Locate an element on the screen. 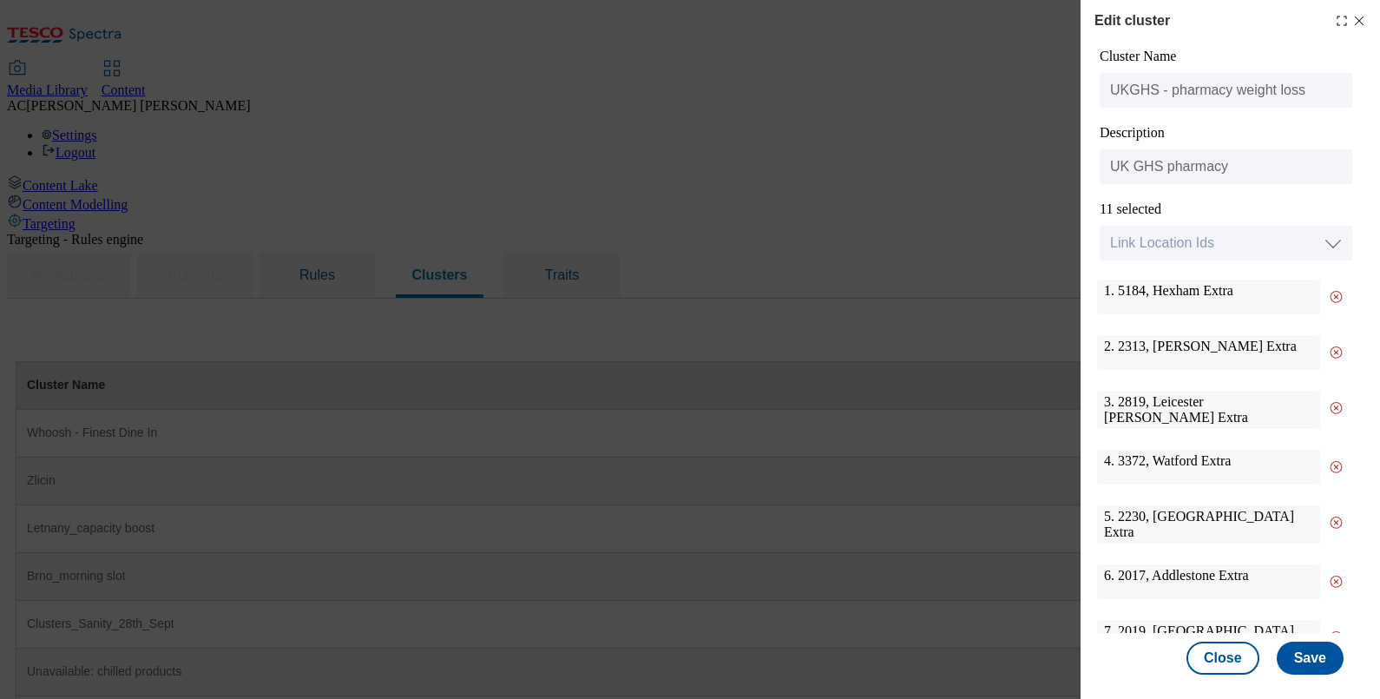 The image size is (1380, 699). label: Description is located at coordinates (1132, 132).